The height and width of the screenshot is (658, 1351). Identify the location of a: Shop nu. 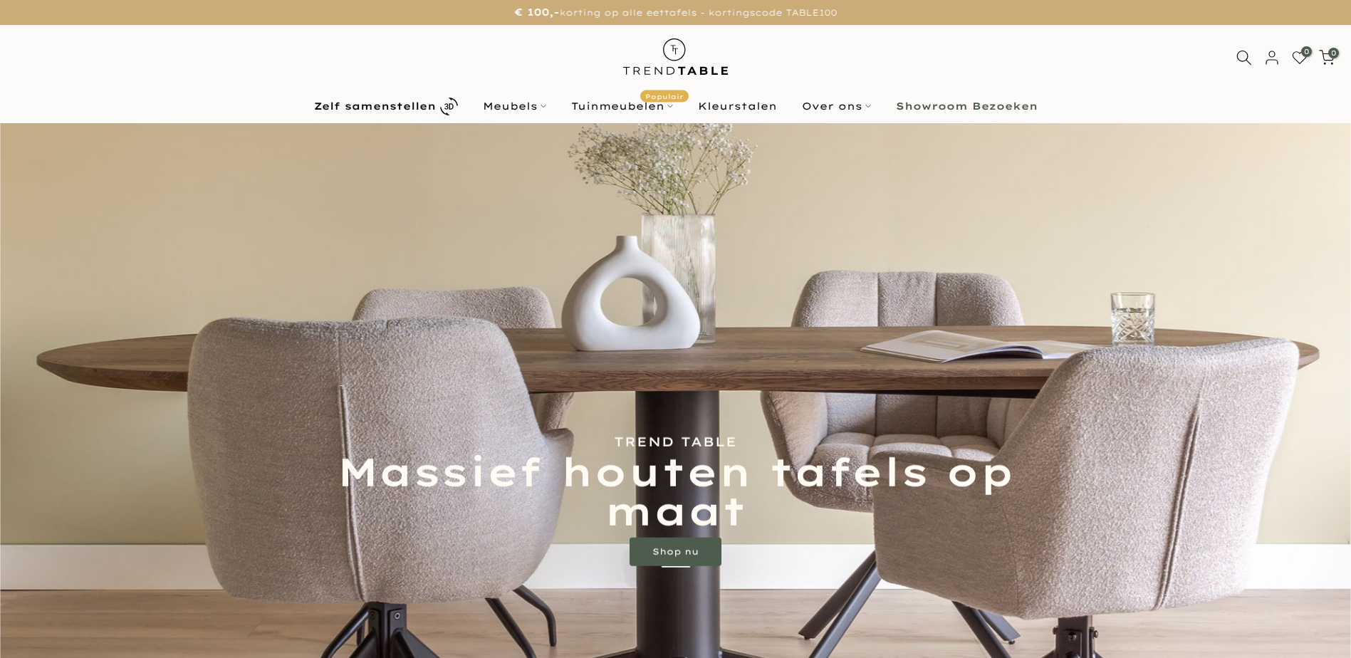
(675, 552).